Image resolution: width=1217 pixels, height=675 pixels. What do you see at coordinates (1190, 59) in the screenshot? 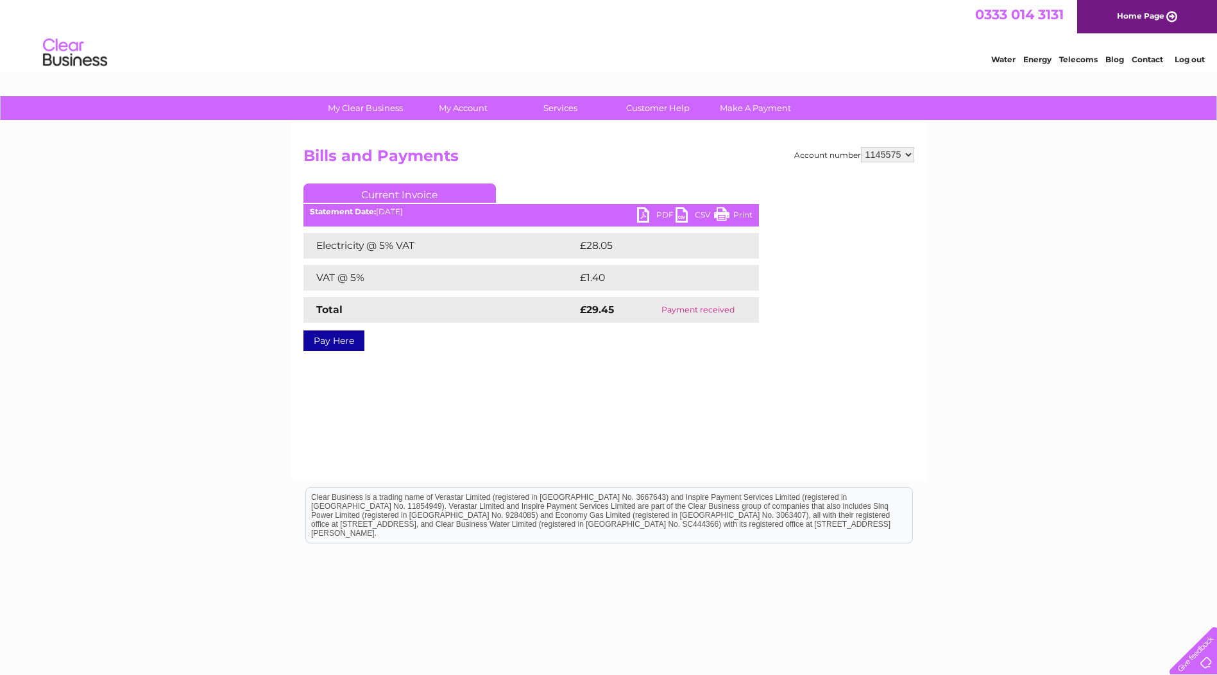
I see `a: Log out` at bounding box center [1190, 59].